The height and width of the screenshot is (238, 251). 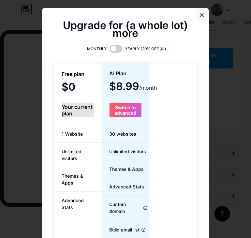 I want to click on span: Upgrade for (a whole lot) more, so click(x=126, y=29).